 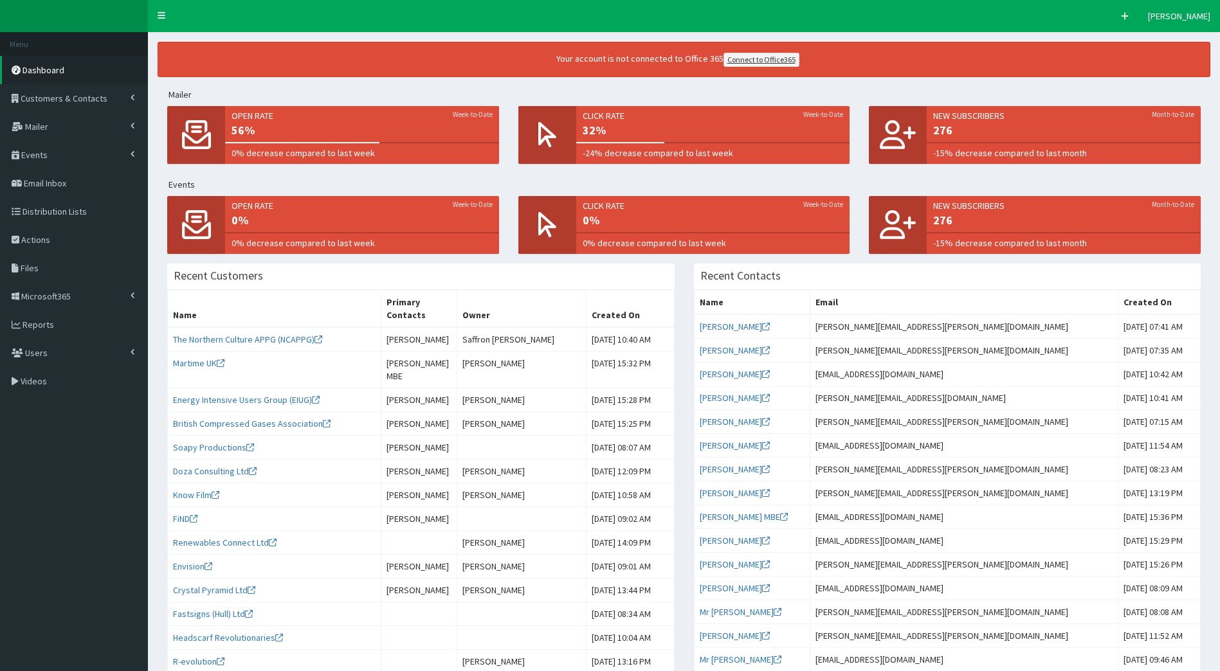 I want to click on span: Email Inbox, so click(x=45, y=183).